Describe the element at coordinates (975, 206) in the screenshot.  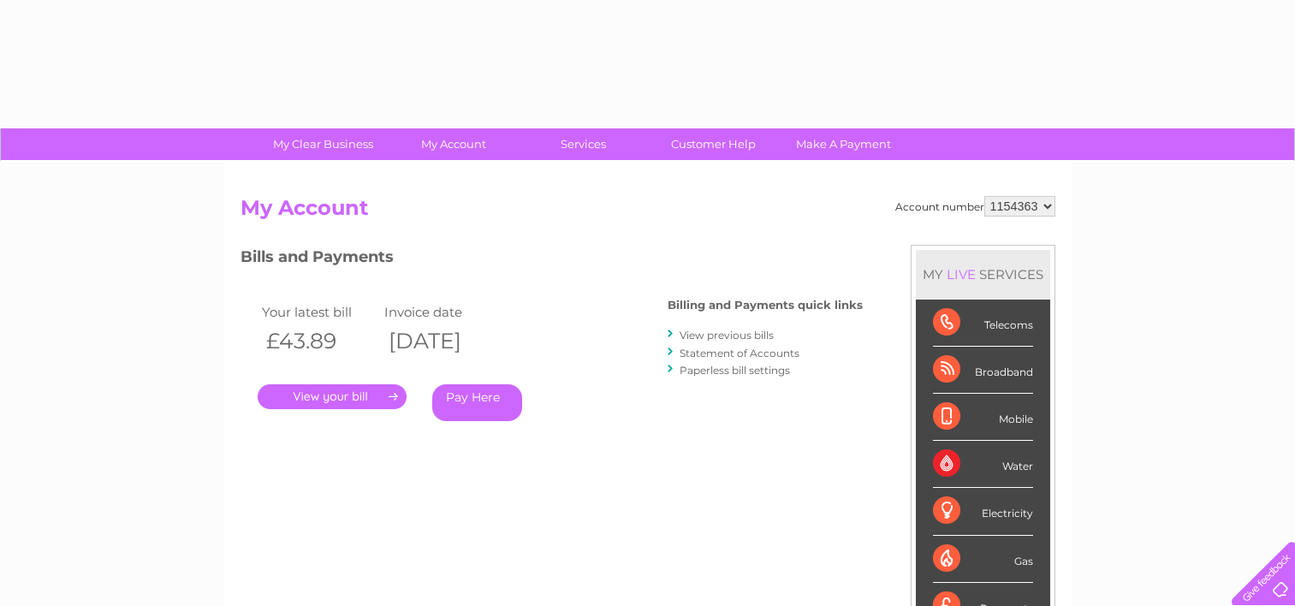
I see `div: Account number` at that location.